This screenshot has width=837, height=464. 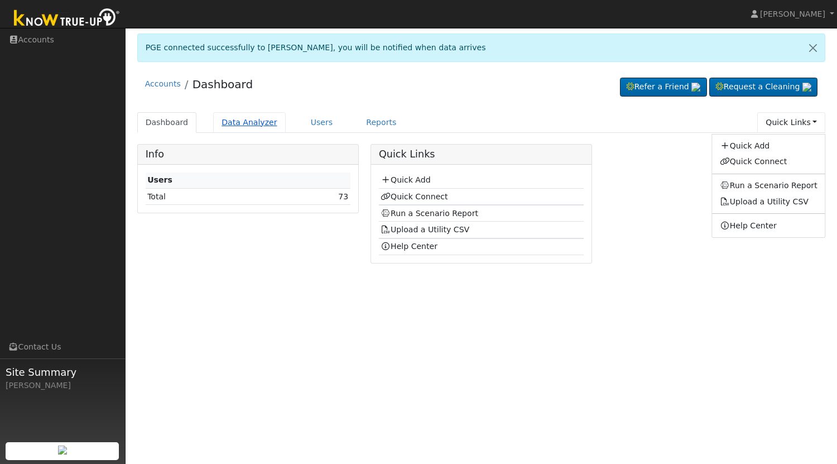 I want to click on img: Know True-Up, so click(x=67, y=18).